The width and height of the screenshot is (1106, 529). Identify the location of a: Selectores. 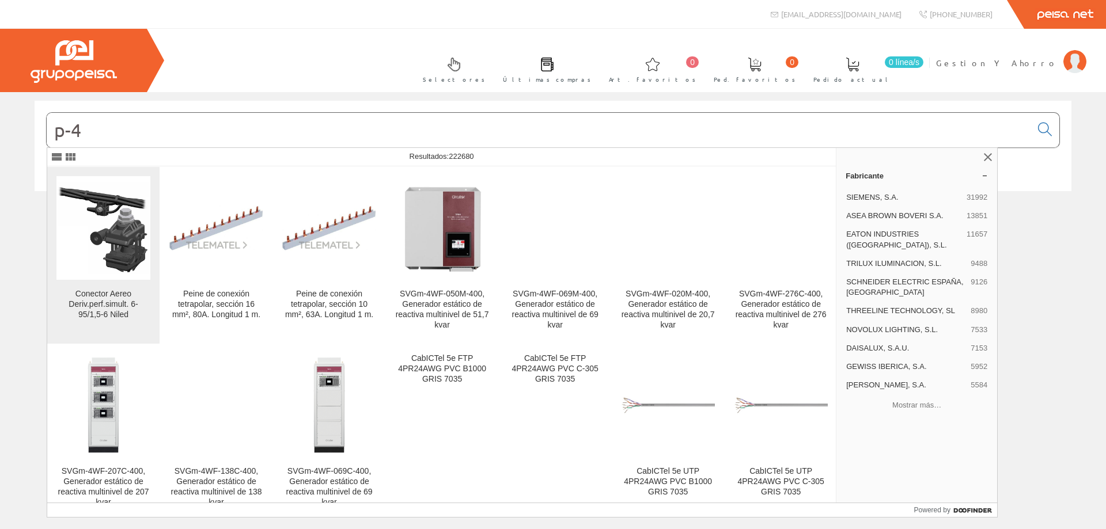
(451, 69).